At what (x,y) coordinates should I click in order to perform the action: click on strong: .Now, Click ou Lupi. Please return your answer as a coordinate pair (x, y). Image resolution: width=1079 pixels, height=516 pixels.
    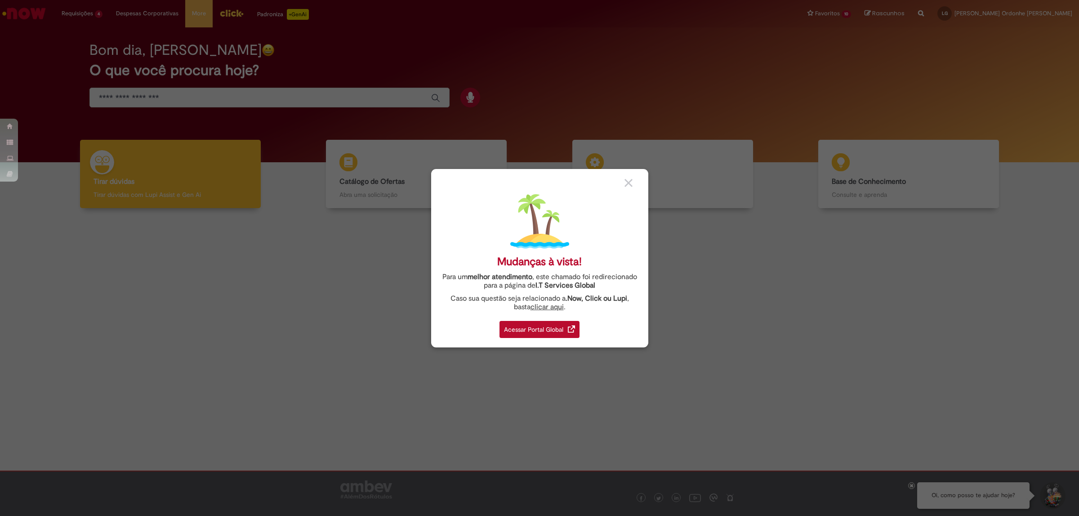
    Looking at the image, I should click on (596, 299).